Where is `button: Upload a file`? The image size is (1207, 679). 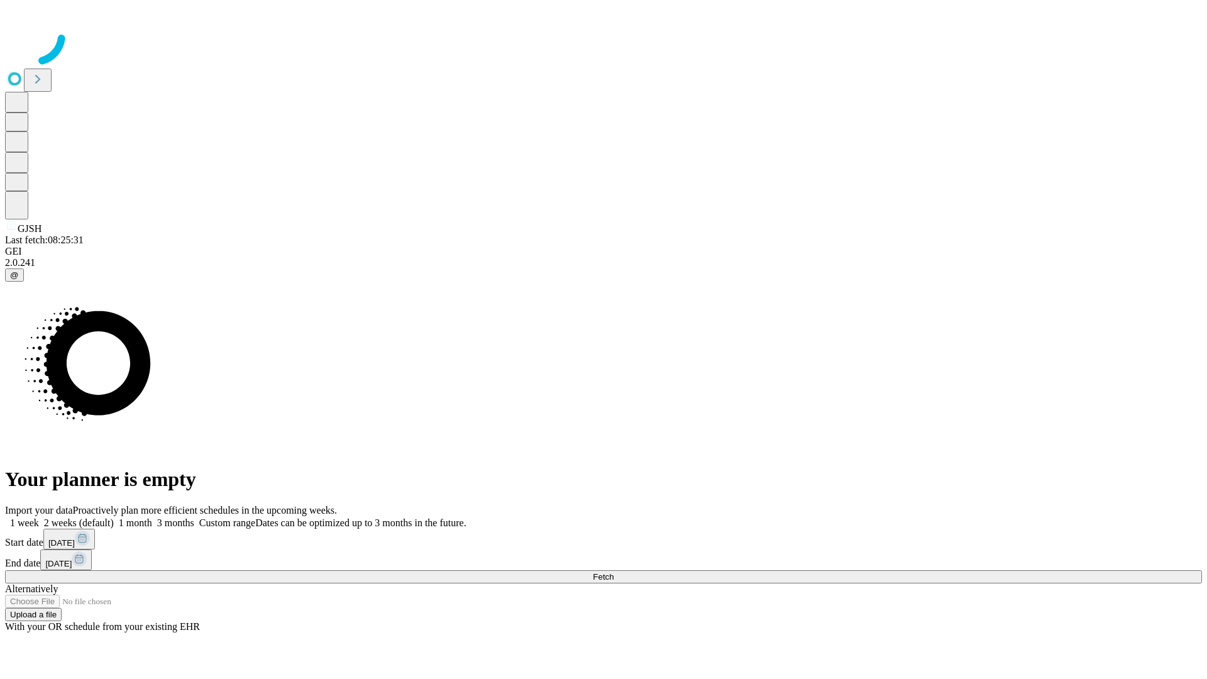 button: Upload a file is located at coordinates (33, 614).